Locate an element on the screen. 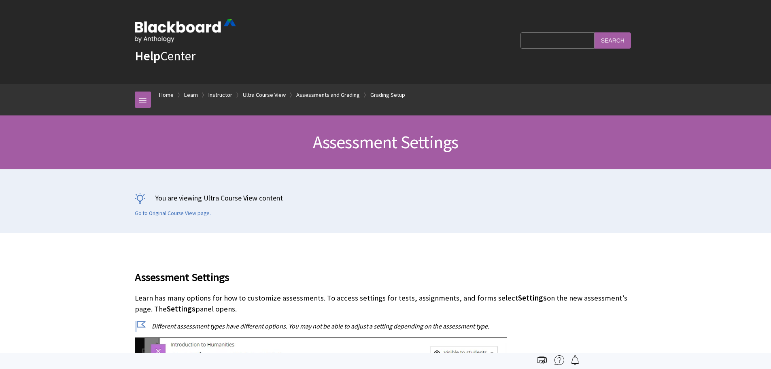 Image resolution: width=771 pixels, height=369 pixels. img: Print is located at coordinates (542, 360).